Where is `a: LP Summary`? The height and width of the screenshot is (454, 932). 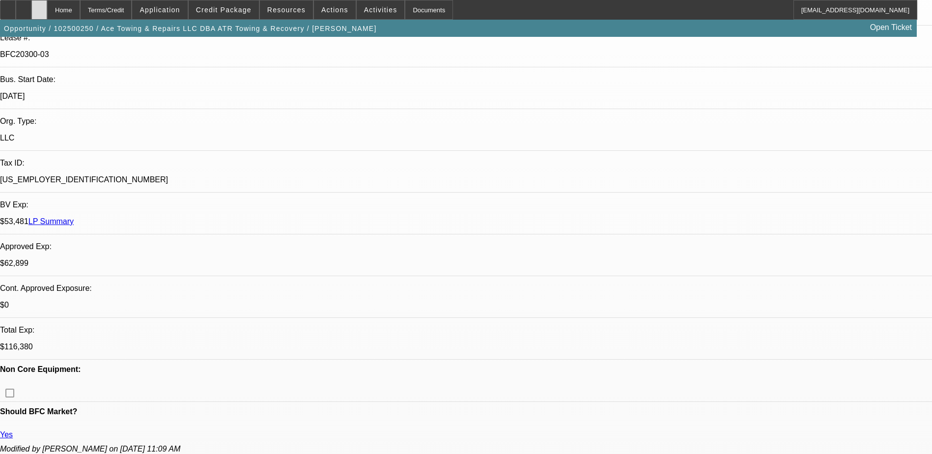 a: LP Summary is located at coordinates (51, 221).